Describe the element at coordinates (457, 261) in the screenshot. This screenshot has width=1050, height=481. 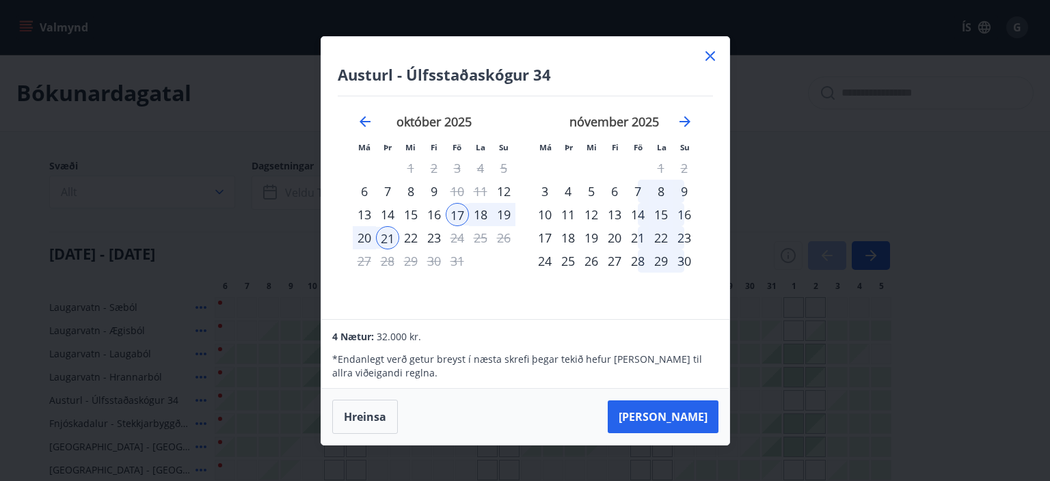
I see `td: Not available. föstudagur, 31. október 2025` at that location.